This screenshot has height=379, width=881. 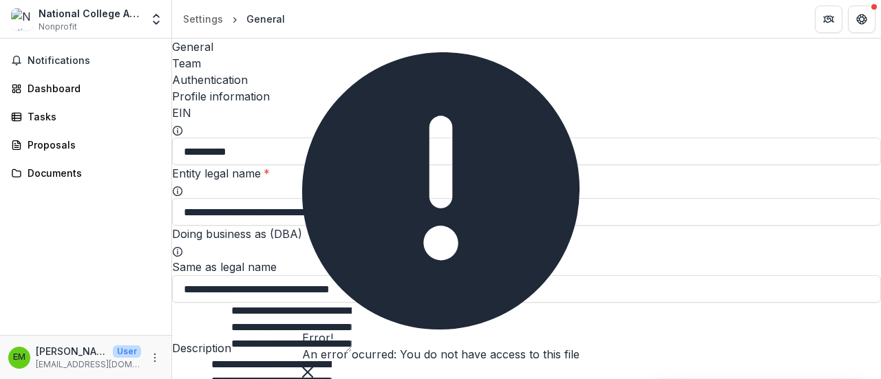 I want to click on a: Dashboard, so click(x=85, y=88).